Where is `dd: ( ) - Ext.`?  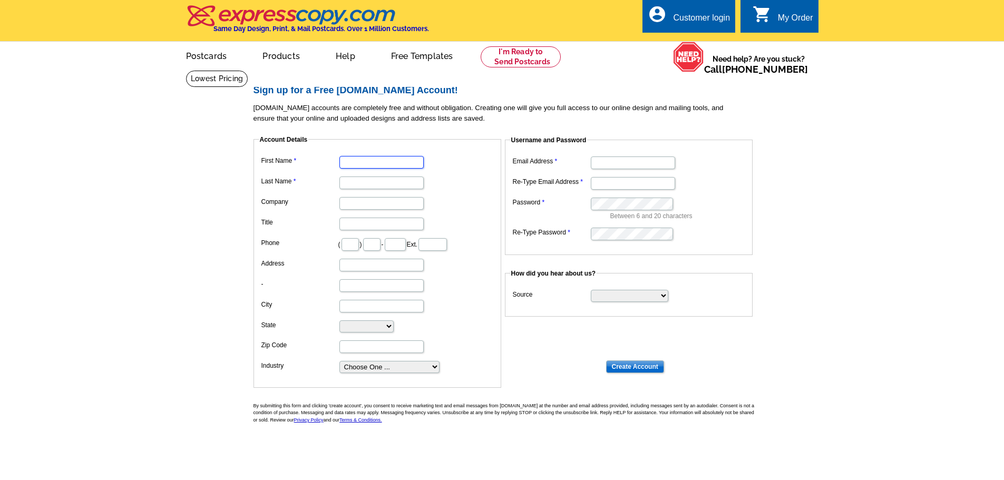 dd: ( ) - Ext. is located at coordinates (377, 243).